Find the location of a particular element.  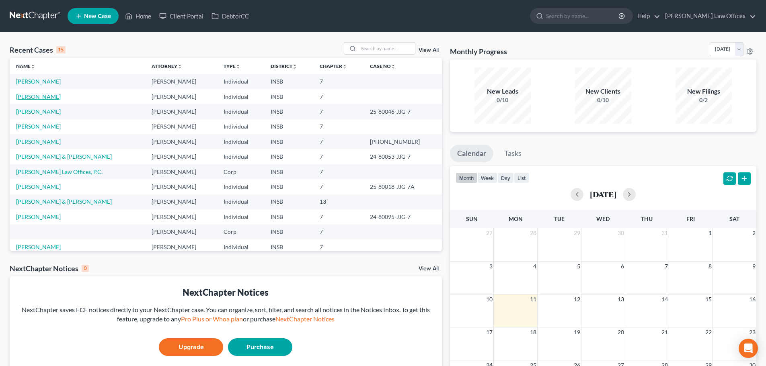

span: New Case is located at coordinates (97, 16).